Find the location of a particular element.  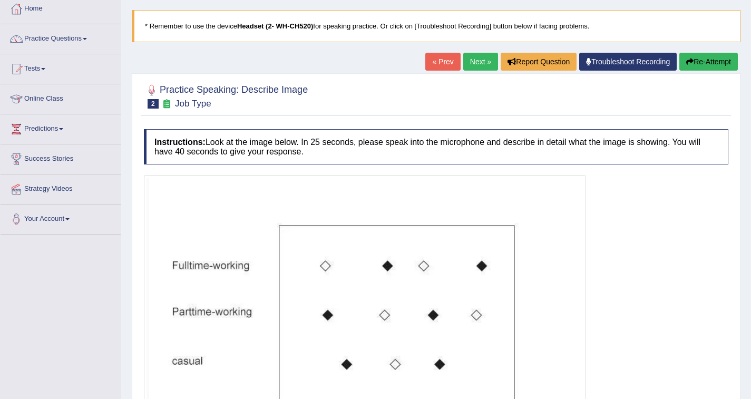

a: Next » is located at coordinates (481, 62).